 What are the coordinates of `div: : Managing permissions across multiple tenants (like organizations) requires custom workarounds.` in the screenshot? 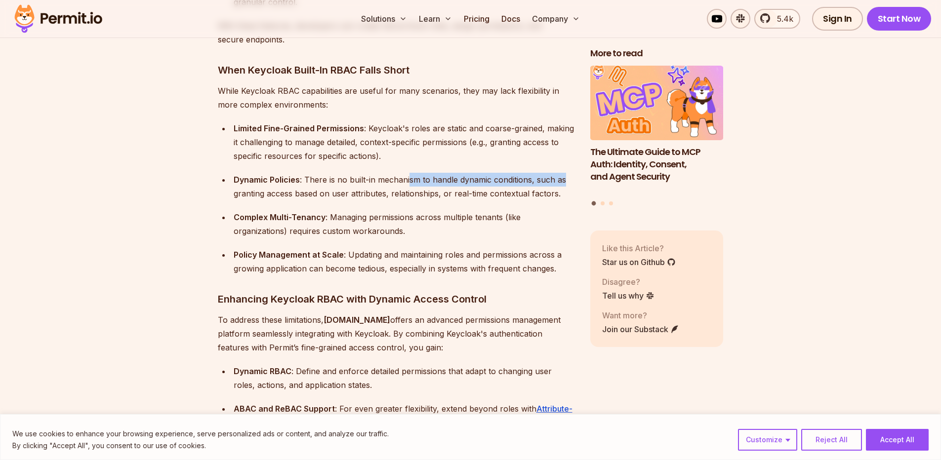 It's located at (404, 224).